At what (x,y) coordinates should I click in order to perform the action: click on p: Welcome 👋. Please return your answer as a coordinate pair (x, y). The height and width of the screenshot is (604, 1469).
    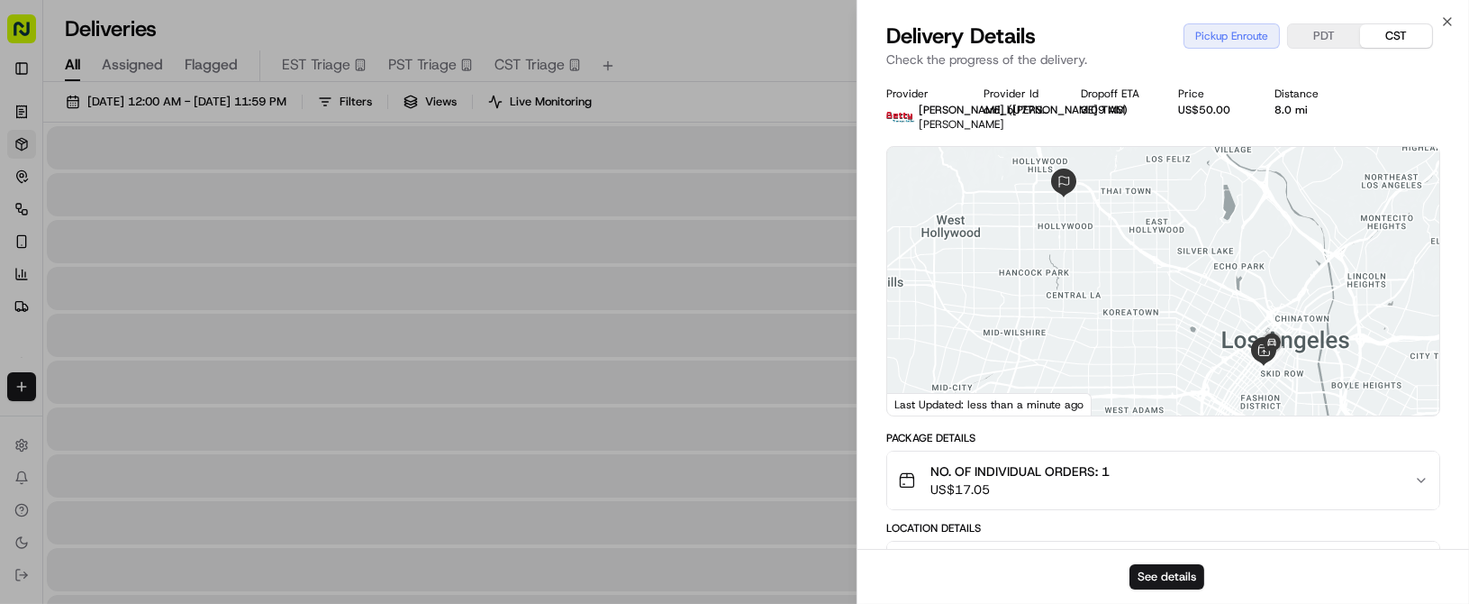
    Looking at the image, I should click on (173, 86).